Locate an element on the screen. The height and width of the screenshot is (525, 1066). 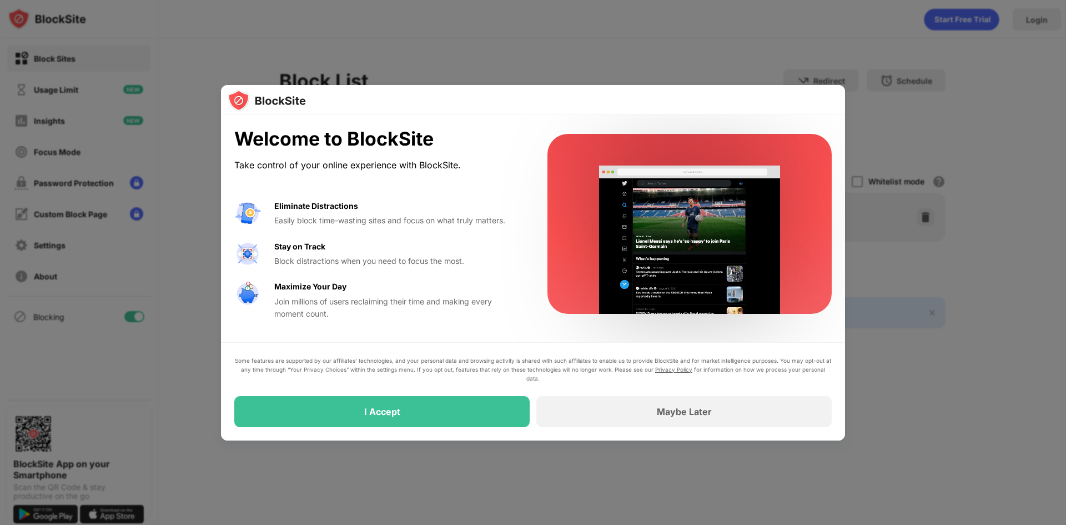
div: Block distractions when you need to focus the most. is located at coordinates (398, 261).